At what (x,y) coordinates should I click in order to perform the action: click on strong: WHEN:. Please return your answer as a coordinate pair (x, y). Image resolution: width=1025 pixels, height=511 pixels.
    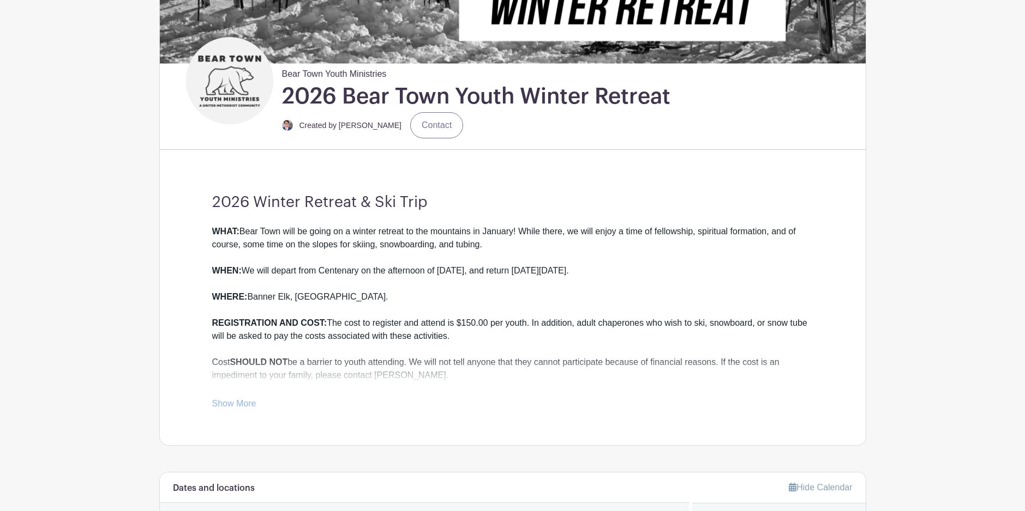
    Looking at the image, I should click on (227, 270).